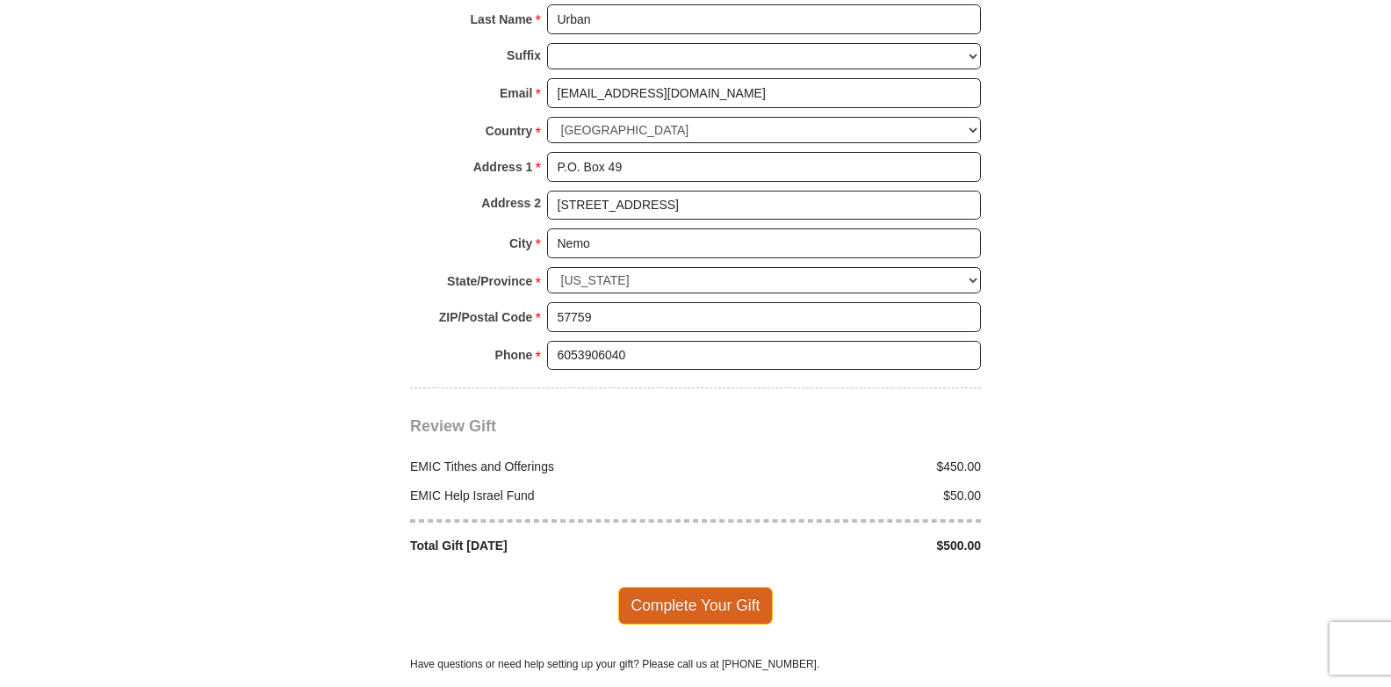  What do you see at coordinates (515, 93) in the screenshot?
I see `strong: Email` at bounding box center [515, 93].